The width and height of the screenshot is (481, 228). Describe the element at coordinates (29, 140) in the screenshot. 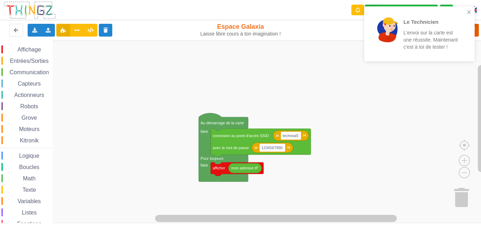

I see `span: Kitronik` at that location.